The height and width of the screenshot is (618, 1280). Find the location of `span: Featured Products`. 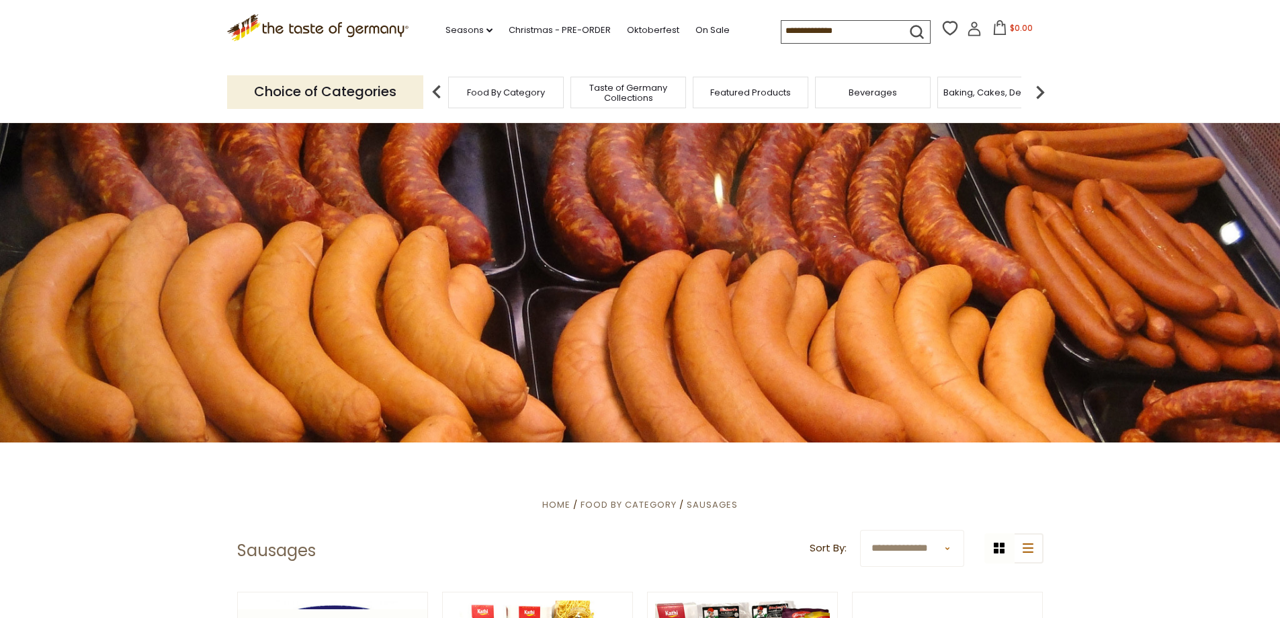

span: Featured Products is located at coordinates (751, 92).